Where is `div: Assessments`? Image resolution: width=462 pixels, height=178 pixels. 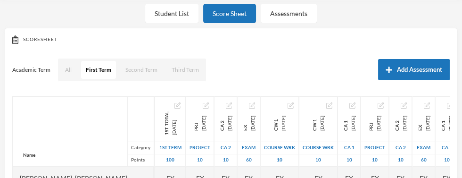 div: Assessments is located at coordinates (288, 13).